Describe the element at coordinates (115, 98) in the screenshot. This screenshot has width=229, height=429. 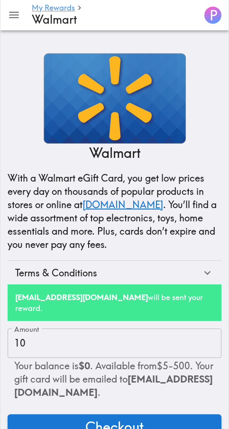
I see `img: Walmart` at that location.